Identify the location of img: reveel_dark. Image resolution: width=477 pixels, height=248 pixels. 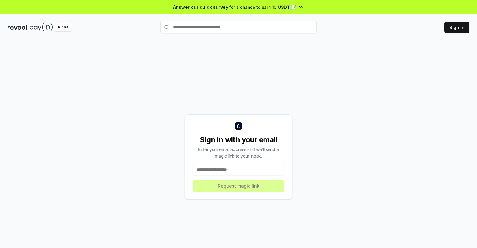
(18, 27).